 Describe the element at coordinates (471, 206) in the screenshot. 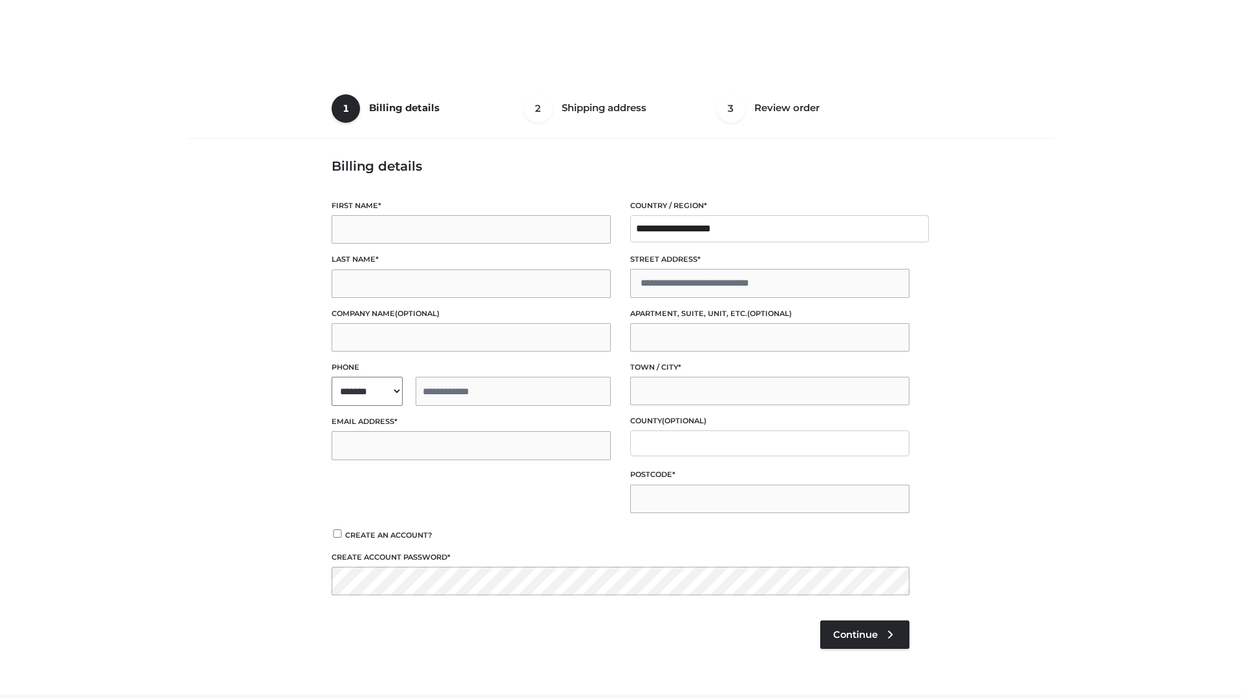

I see `label: First name` at that location.